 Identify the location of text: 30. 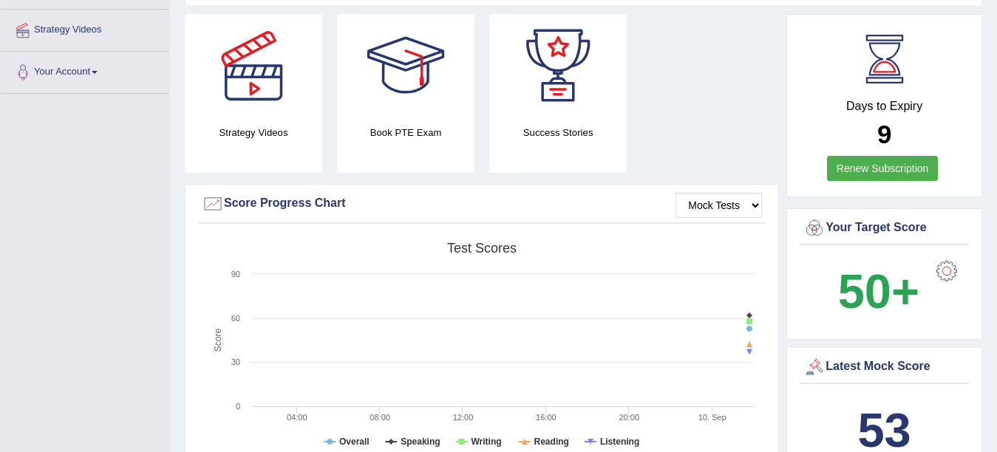
(236, 362).